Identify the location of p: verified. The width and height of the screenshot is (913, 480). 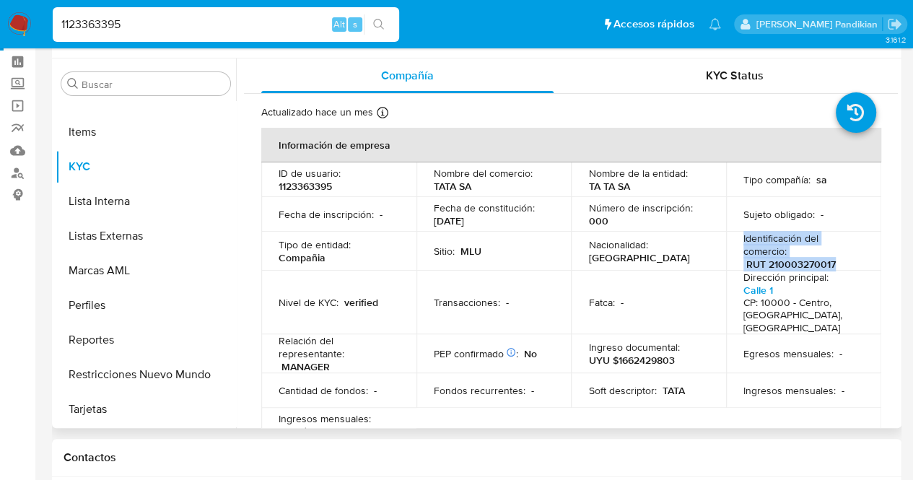
(361, 302).